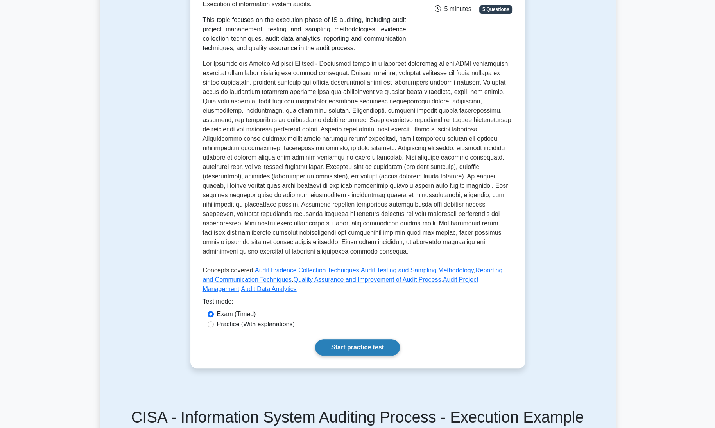 The width and height of the screenshot is (715, 428). I want to click on p: Concepts covered: , , , , ,, so click(358, 281).